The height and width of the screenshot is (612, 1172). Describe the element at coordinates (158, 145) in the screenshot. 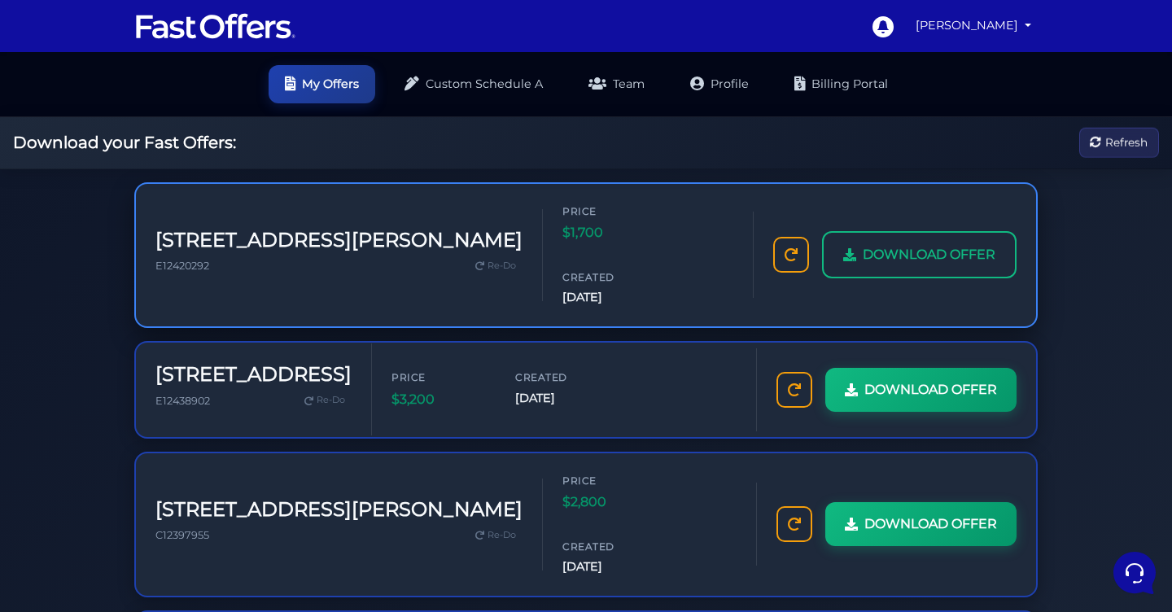

I see `p: You: okay sounds good thank you.` at that location.